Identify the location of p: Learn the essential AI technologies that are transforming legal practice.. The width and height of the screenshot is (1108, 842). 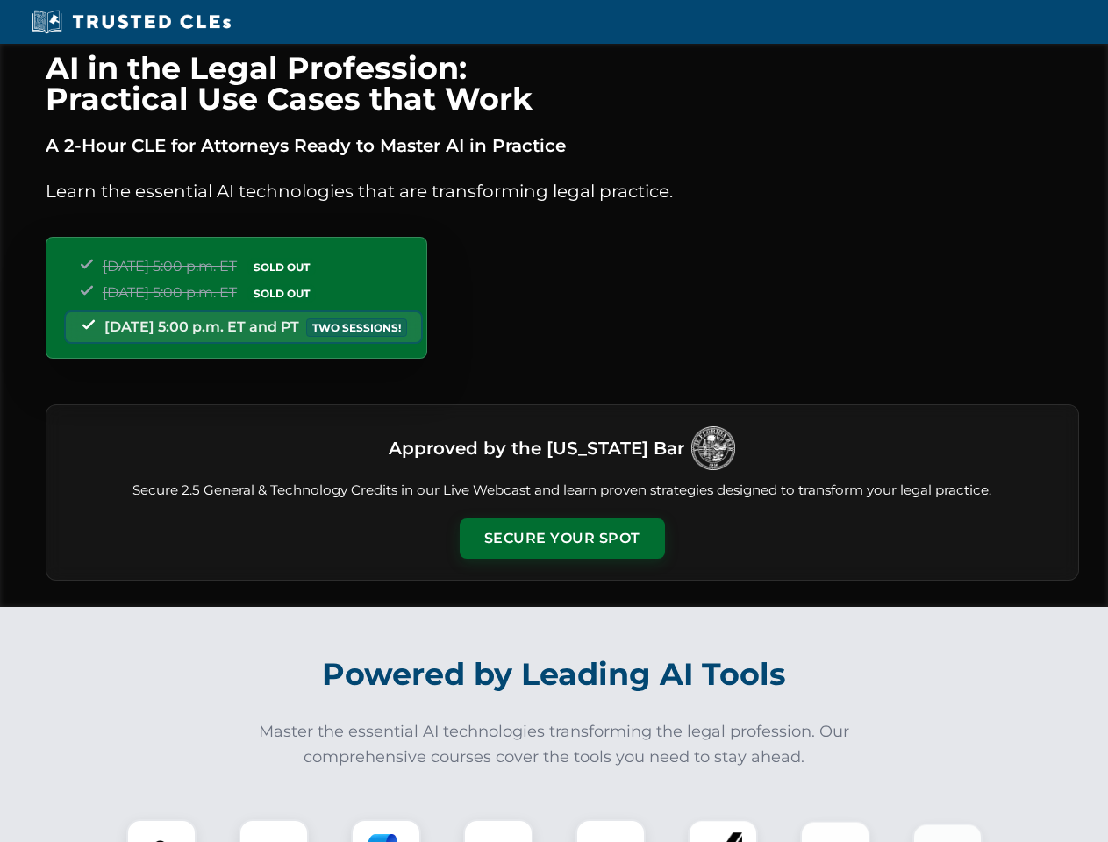
(562, 191).